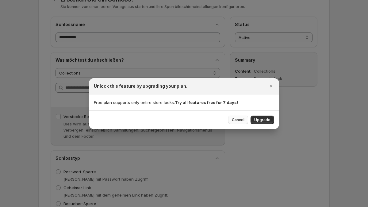  What do you see at coordinates (140, 86) in the screenshot?
I see `h2: Unlock this feature by upgrading your plan.` at bounding box center [140, 86].